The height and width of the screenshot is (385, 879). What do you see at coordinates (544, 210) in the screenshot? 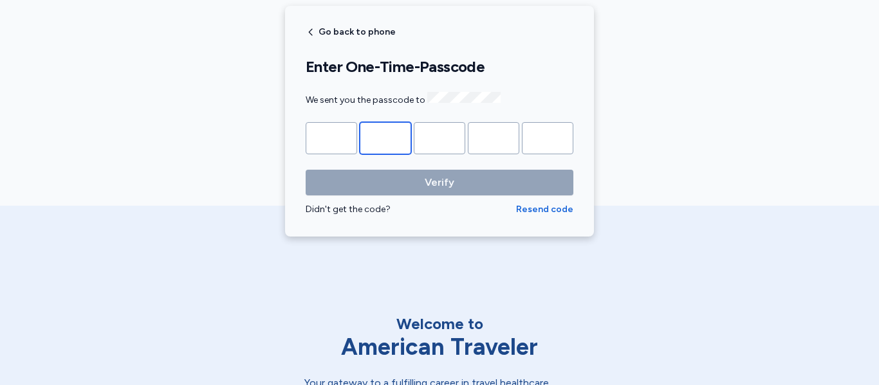
I see `button: Resend code` at bounding box center [544, 210].